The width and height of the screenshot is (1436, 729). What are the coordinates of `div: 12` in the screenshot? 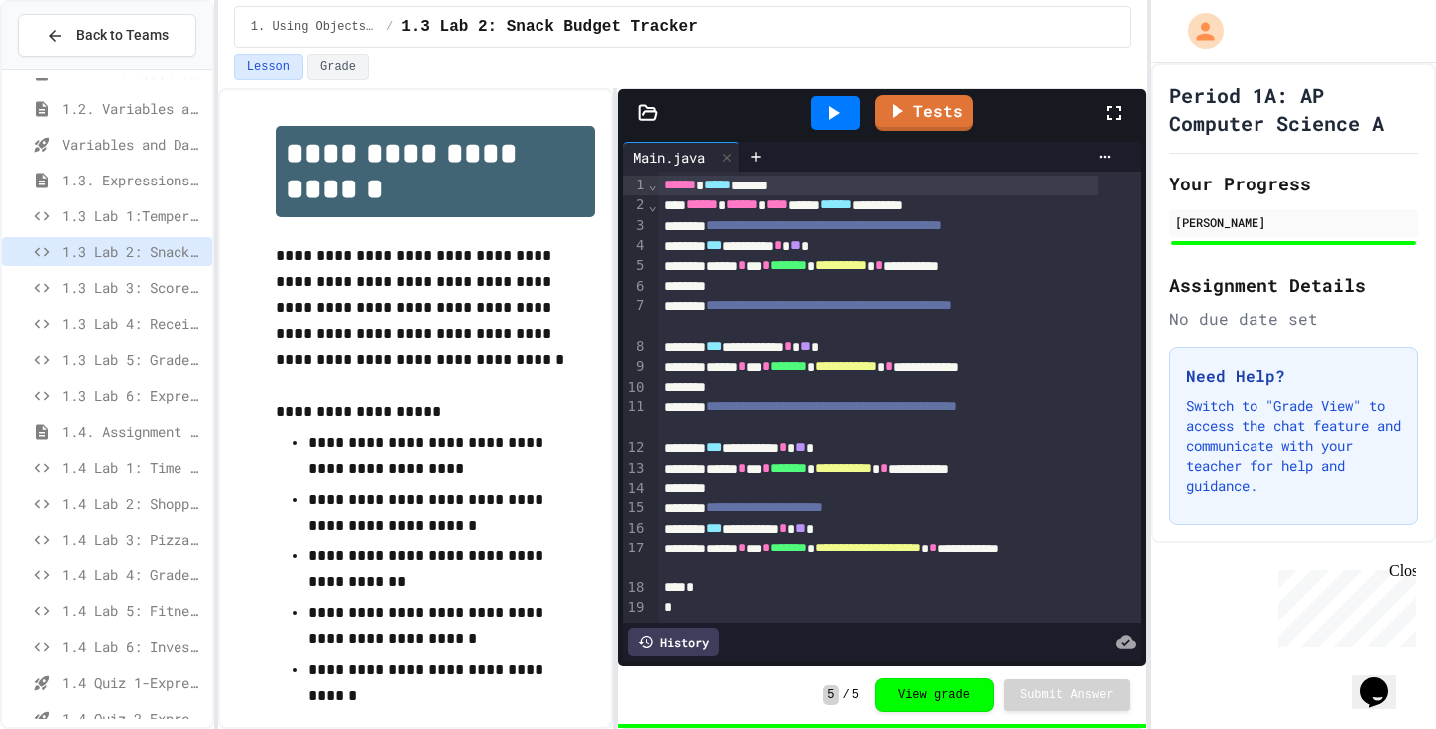 It's located at (635, 448).